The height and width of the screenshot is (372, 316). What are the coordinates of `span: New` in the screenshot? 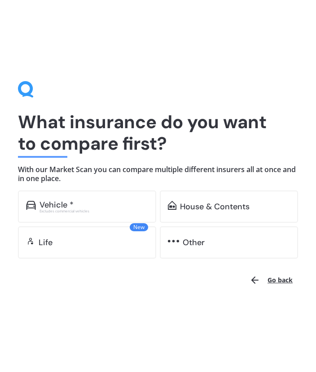 It's located at (139, 227).